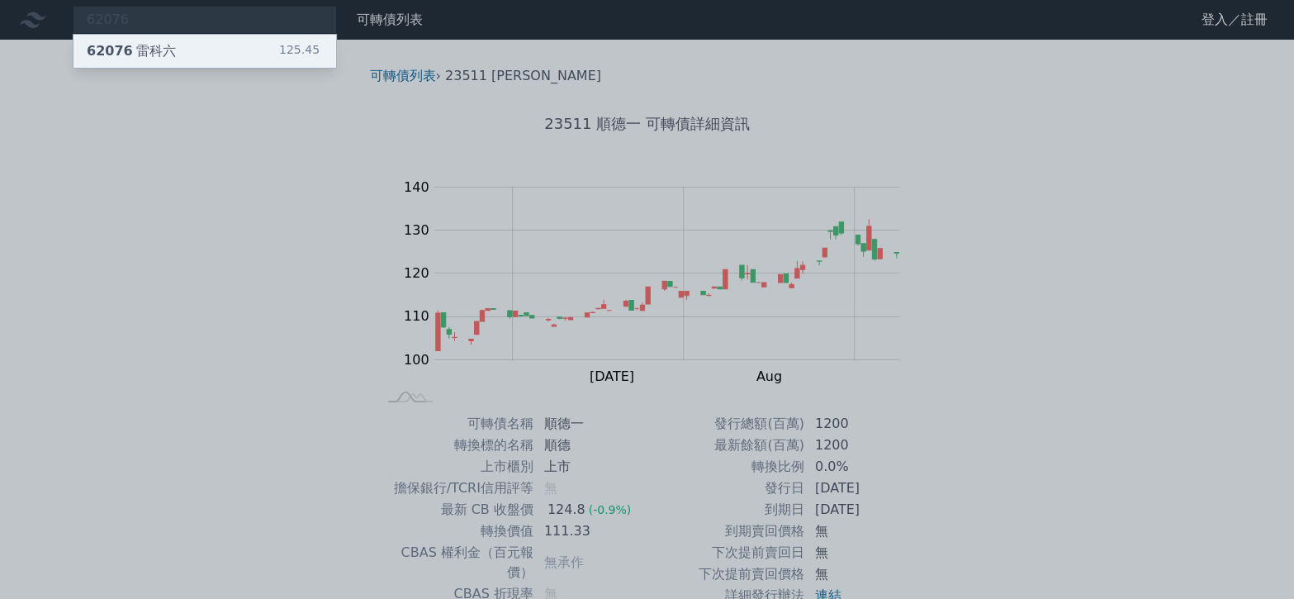  What do you see at coordinates (205, 51) in the screenshot?
I see `a: 62076雷科六 125.45` at bounding box center [205, 51].